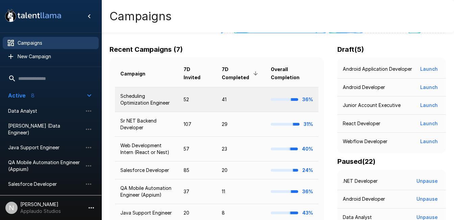 Image resolution: width=454 pixels, height=220 pixels. I want to click on td: 37, so click(198, 191).